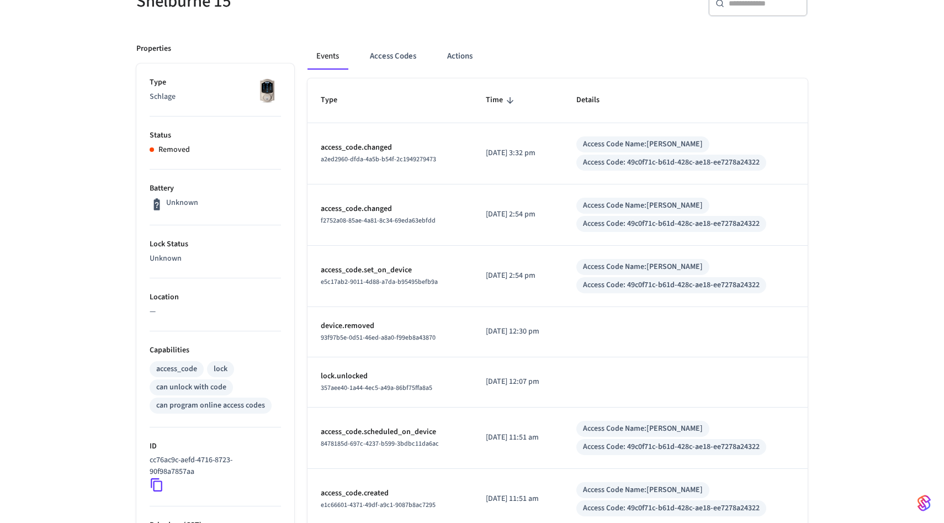  Describe the element at coordinates (379, 282) in the screenshot. I see `span: e5c17ab2-9011-4d88-a7da-b95495befb9a` at that location.